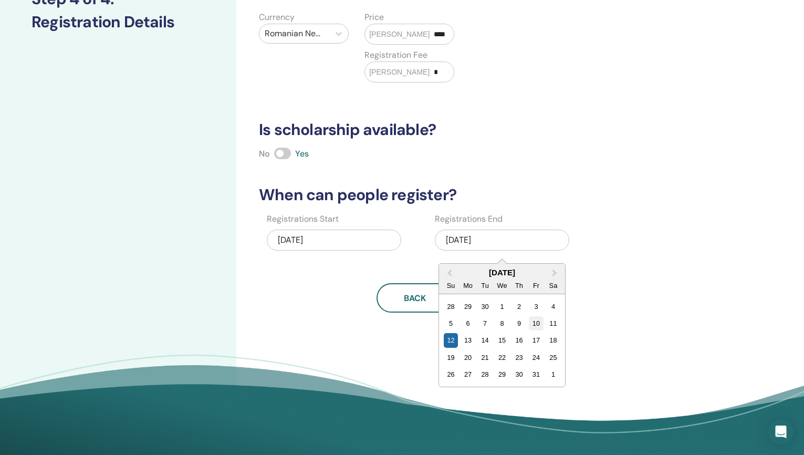  I want to click on div: We, so click(502, 285).